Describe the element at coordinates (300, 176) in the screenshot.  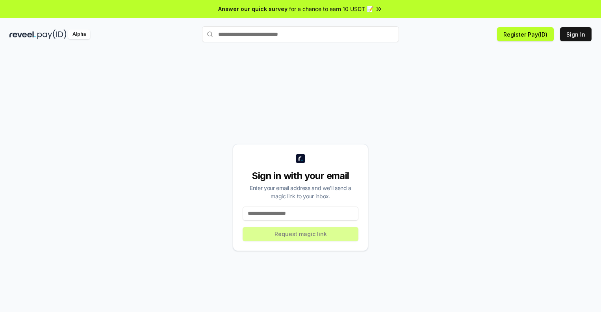
I see `div: Sign in with your email` at that location.